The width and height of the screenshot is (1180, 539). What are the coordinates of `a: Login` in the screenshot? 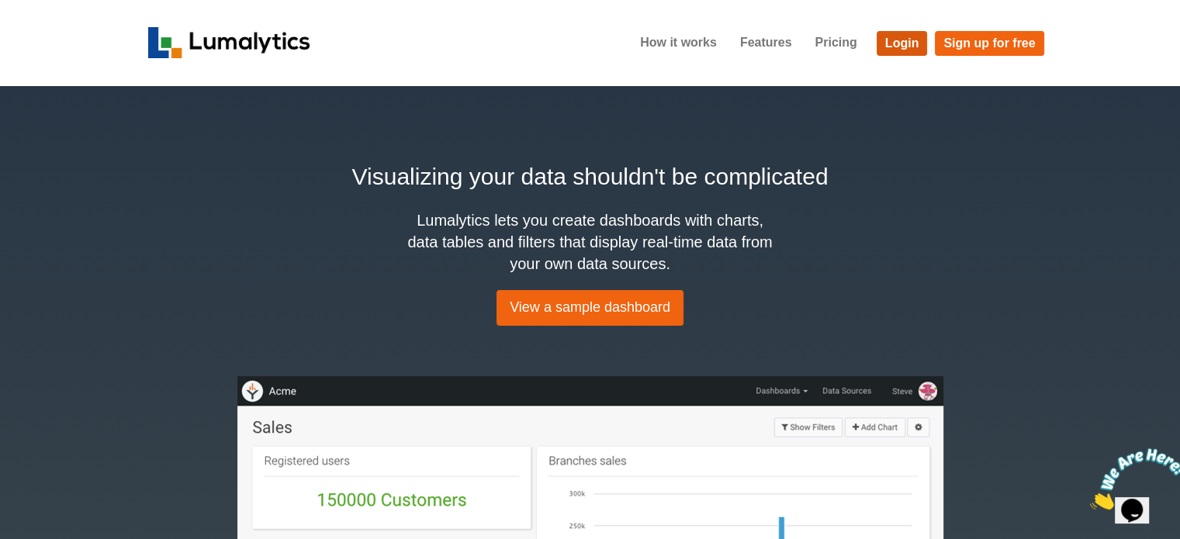 It's located at (902, 43).